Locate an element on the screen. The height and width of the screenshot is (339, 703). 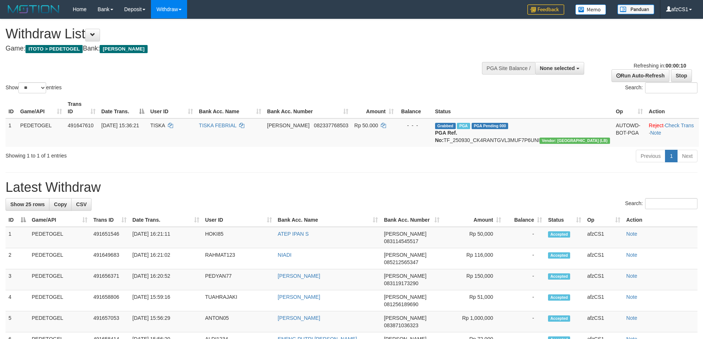
th: Status: activate to sort column ascending is located at coordinates (564, 220).